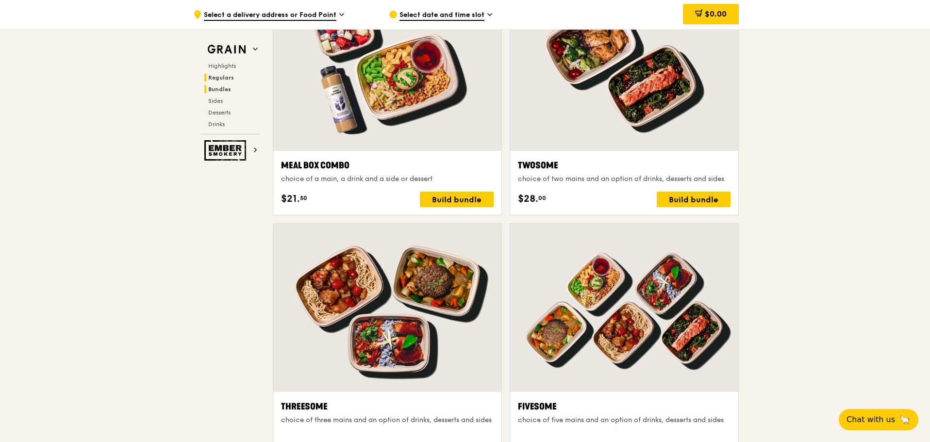 The height and width of the screenshot is (442, 930). What do you see at coordinates (387, 166) in the screenshot?
I see `div: Meal Box Combo` at bounding box center [387, 166].